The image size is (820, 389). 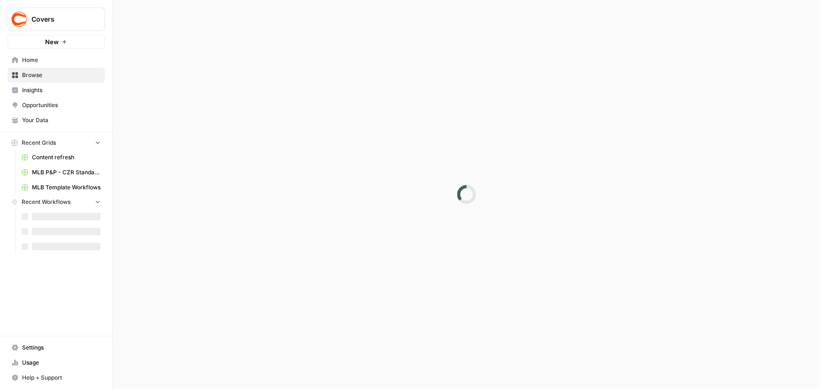 What do you see at coordinates (61, 188) in the screenshot?
I see `a: MLB Template Workflows` at bounding box center [61, 188].